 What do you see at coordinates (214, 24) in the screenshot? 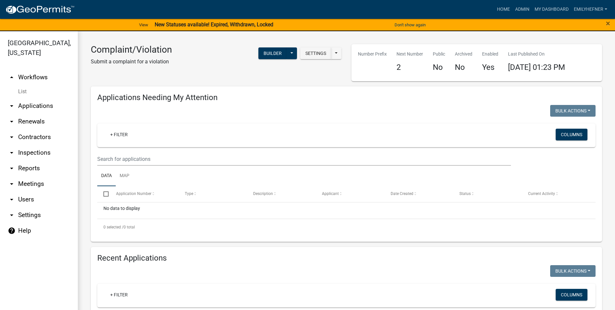
I see `strong: New Statuses available! Expired, Withdrawn, Locked` at bounding box center [214, 24].